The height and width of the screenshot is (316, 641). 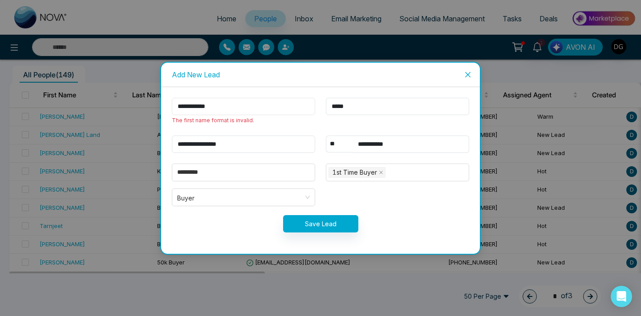 I want to click on button: Save Lead, so click(x=320, y=224).